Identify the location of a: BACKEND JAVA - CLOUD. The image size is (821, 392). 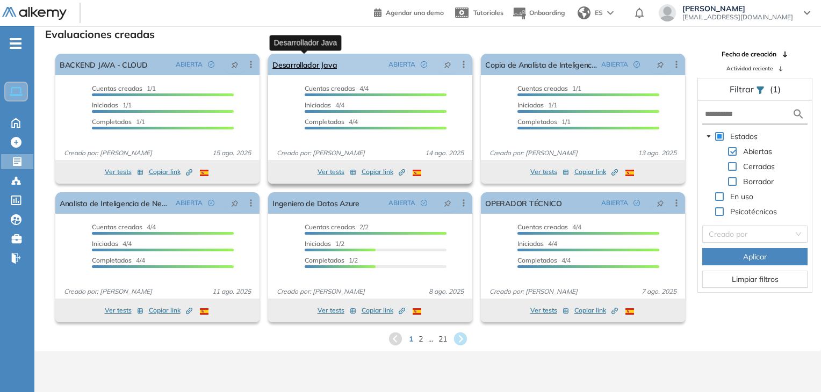
(104, 64).